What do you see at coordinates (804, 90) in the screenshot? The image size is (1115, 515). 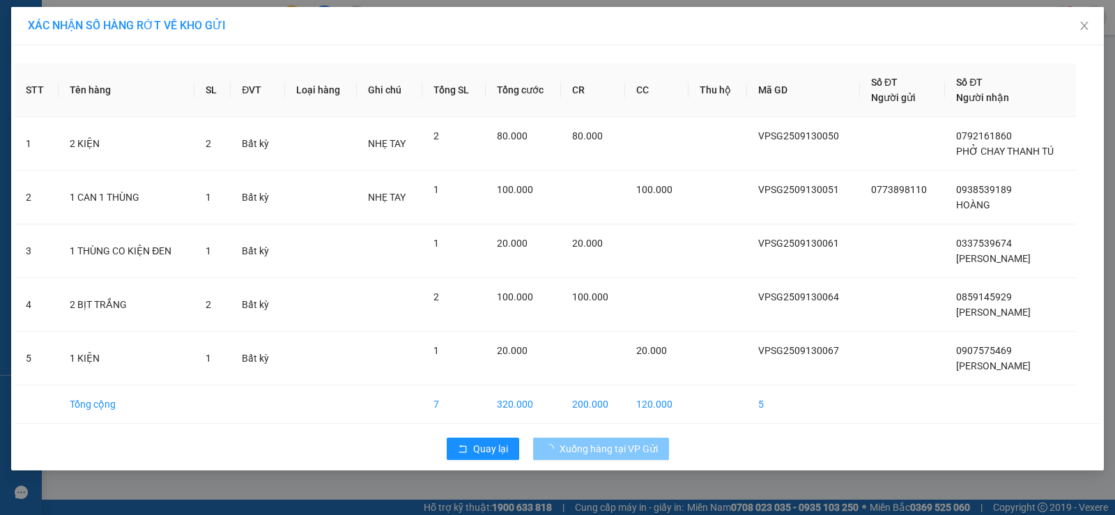 I see `th: Mã GD` at bounding box center [804, 90].